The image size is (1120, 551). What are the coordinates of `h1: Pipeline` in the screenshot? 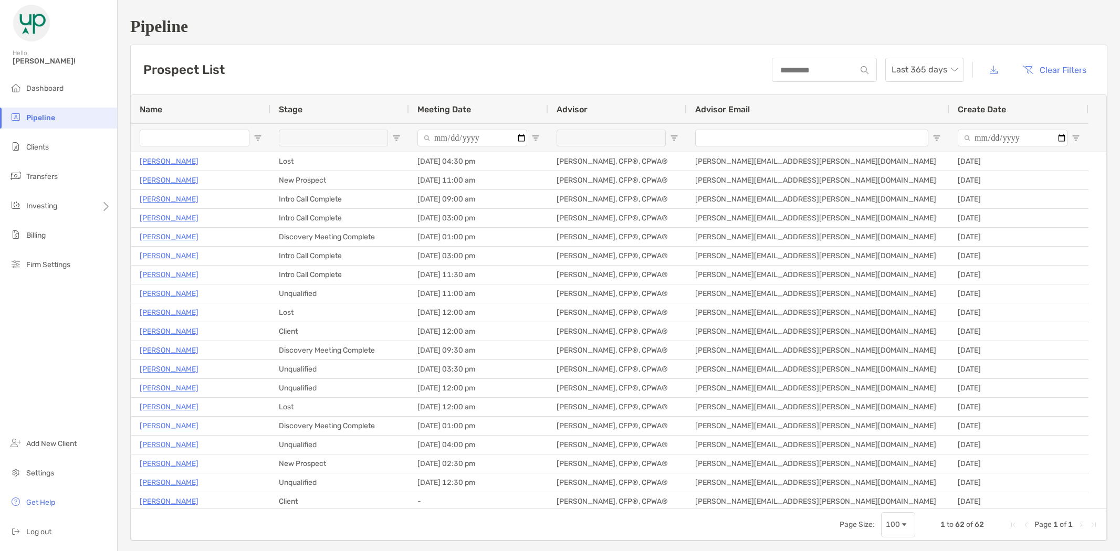 It's located at (619, 26).